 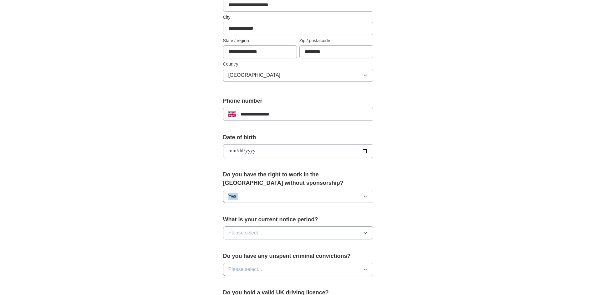 I want to click on label: Zip / postalcode, so click(x=336, y=41).